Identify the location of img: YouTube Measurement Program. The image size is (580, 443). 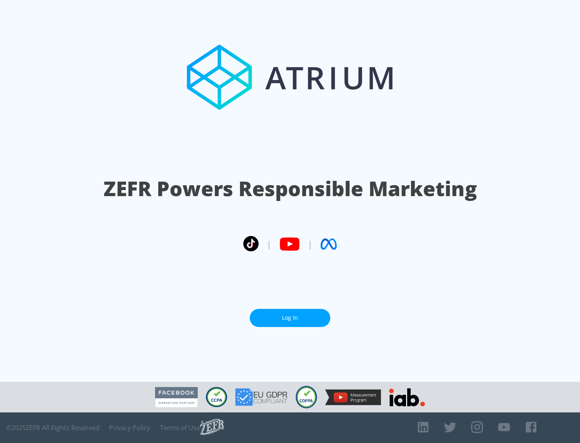
(353, 397).